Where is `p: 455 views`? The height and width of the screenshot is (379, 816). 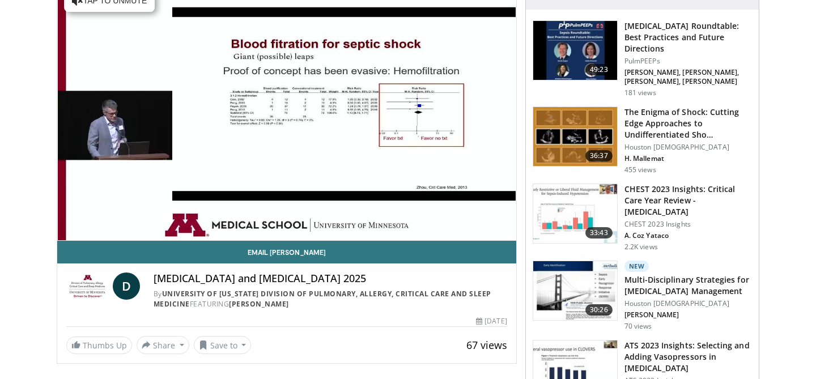
p: 455 views is located at coordinates (640, 170).